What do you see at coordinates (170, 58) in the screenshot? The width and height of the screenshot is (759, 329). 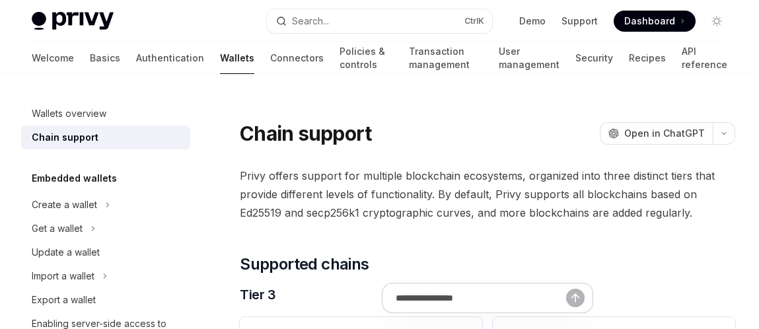 I see `a: Authentication` at bounding box center [170, 58].